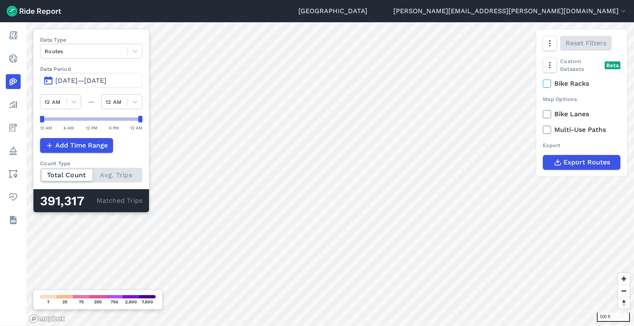  I want to click on div: Custom Datasets, so click(581, 65).